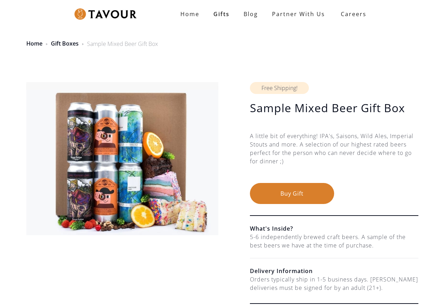 The height and width of the screenshot is (306, 444). What do you see at coordinates (353, 14) in the screenshot?
I see `strong: Careers` at bounding box center [353, 14].